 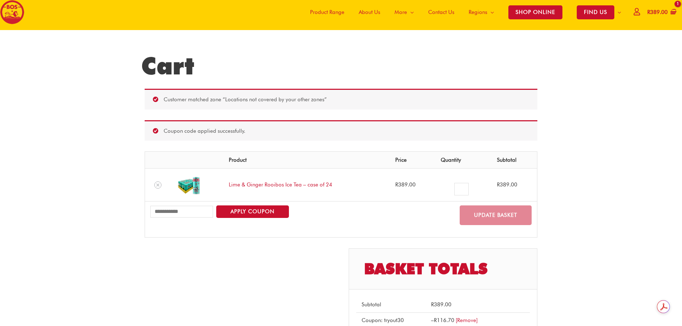 I want to click on th: Price, so click(x=412, y=160).